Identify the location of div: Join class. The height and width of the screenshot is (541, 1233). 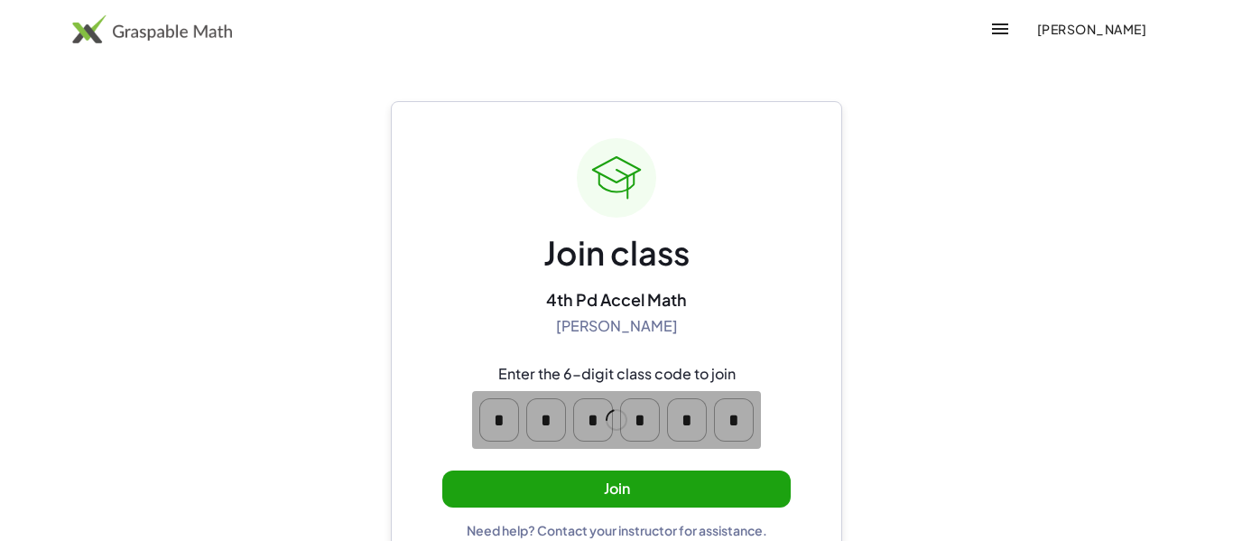
(616, 253).